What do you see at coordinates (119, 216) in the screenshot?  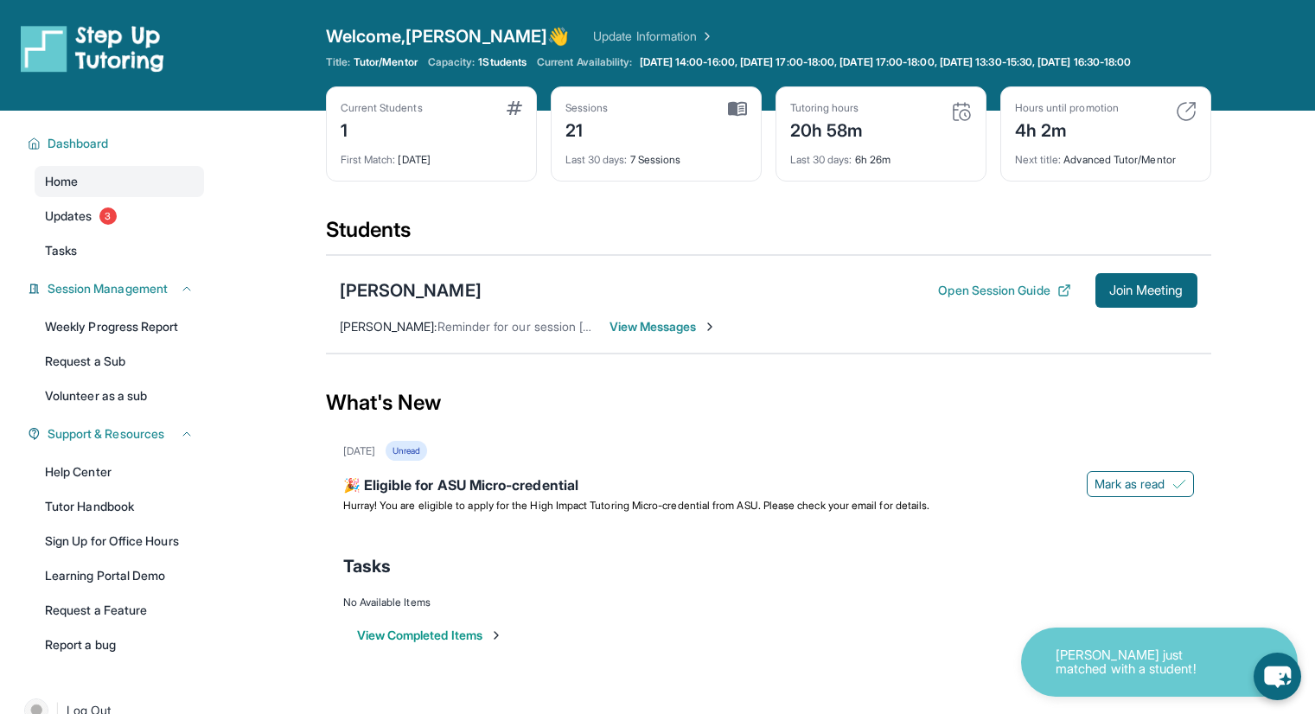 I see `a: Updates3` at bounding box center [119, 216].